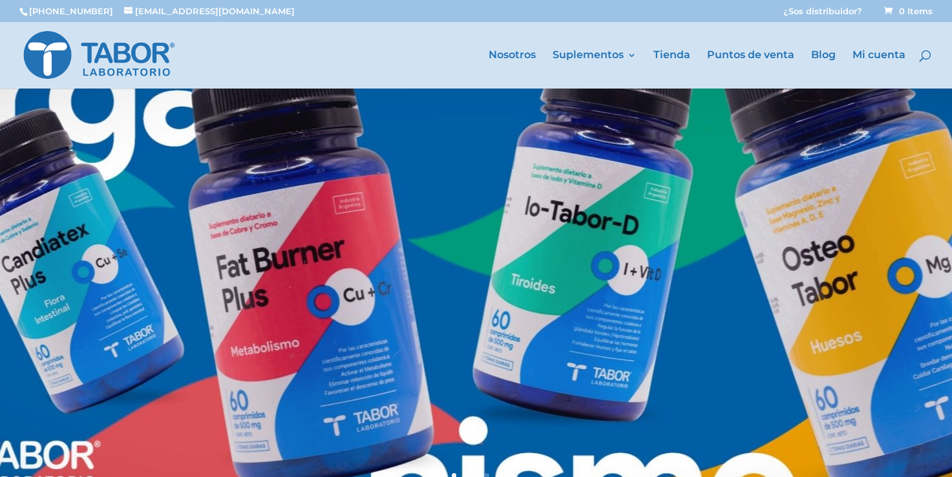  Describe the element at coordinates (751, 69) in the screenshot. I see `a: Puntos de venta` at that location.